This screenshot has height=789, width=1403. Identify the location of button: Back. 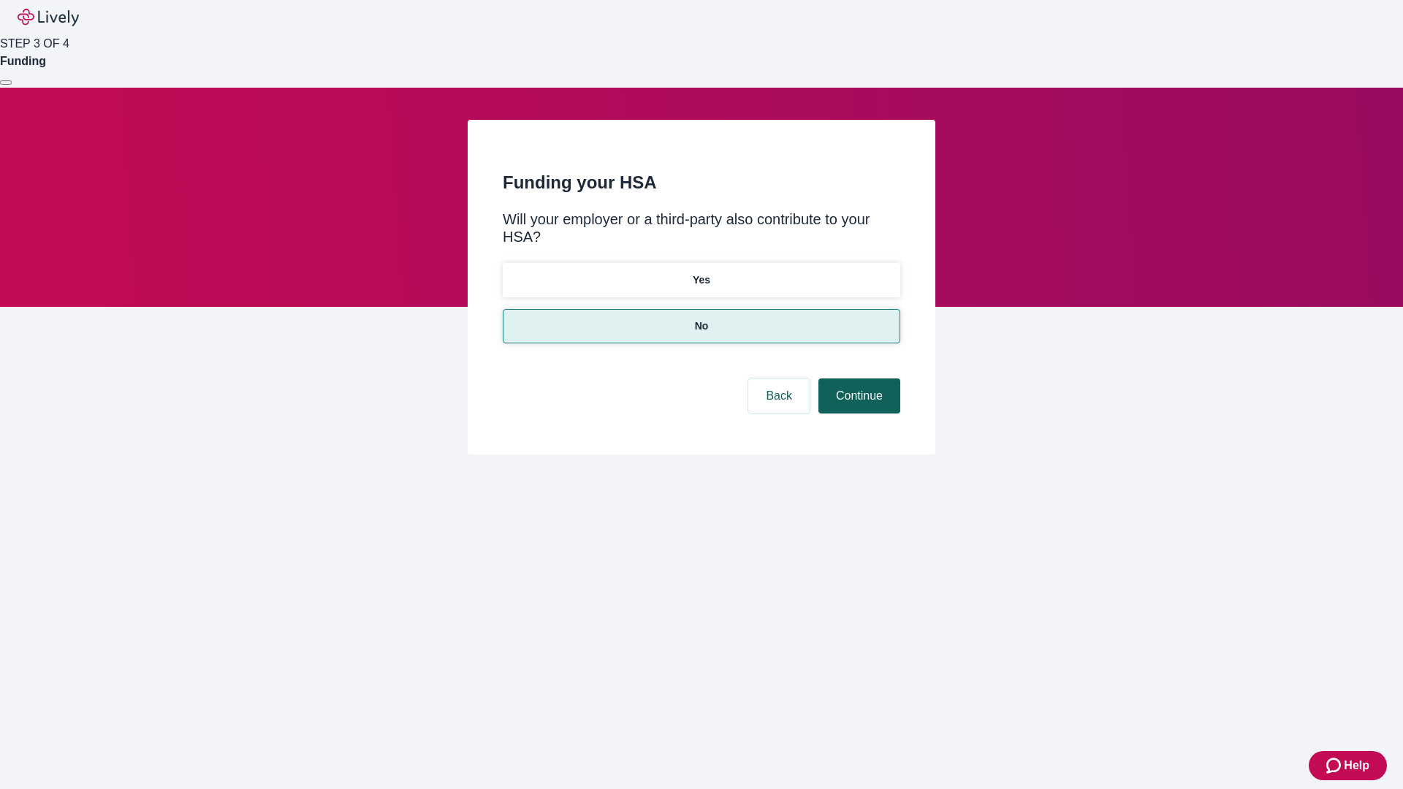
(779, 396).